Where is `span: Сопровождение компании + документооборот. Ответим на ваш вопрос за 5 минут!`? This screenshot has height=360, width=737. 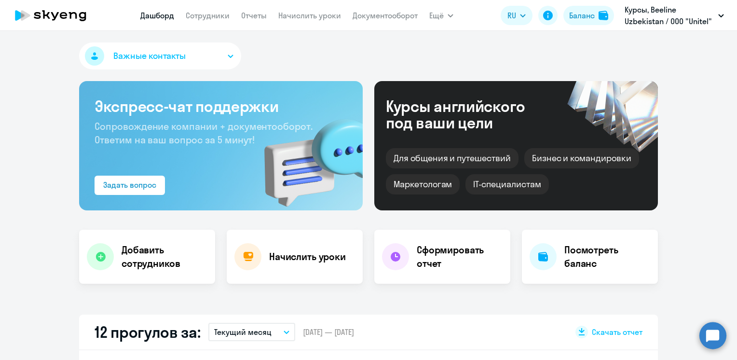 span: Сопровождение компании + документооборот. Ответим на ваш вопрос за 5 минут! is located at coordinates (204, 133).